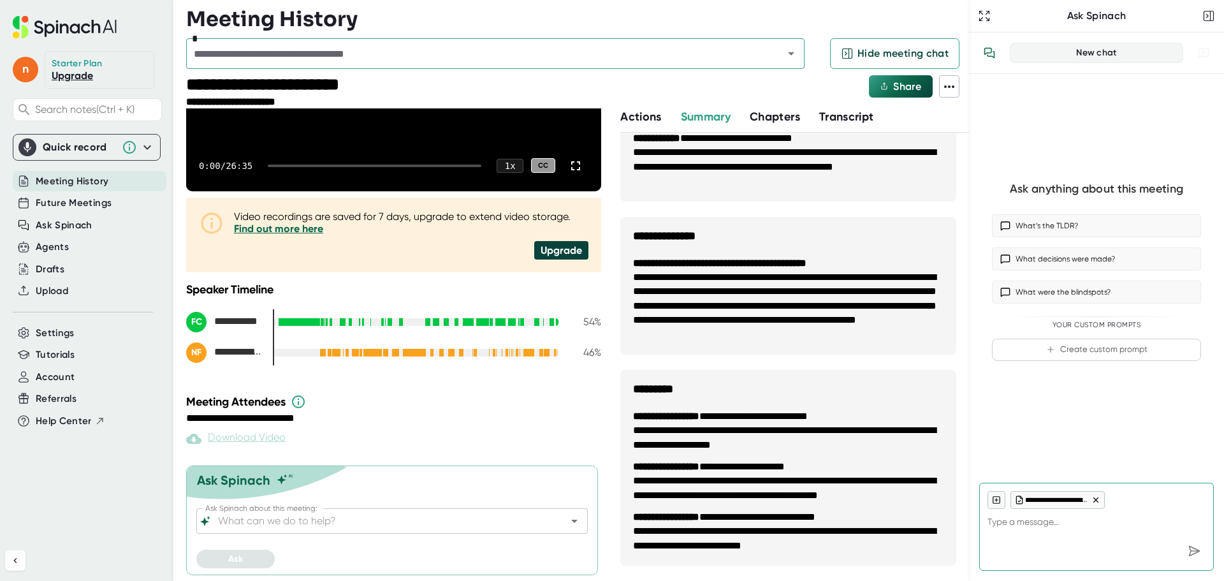 The width and height of the screenshot is (1224, 581). Describe the element at coordinates (224, 322) in the screenshot. I see `div: Fermin Cruz` at that location.